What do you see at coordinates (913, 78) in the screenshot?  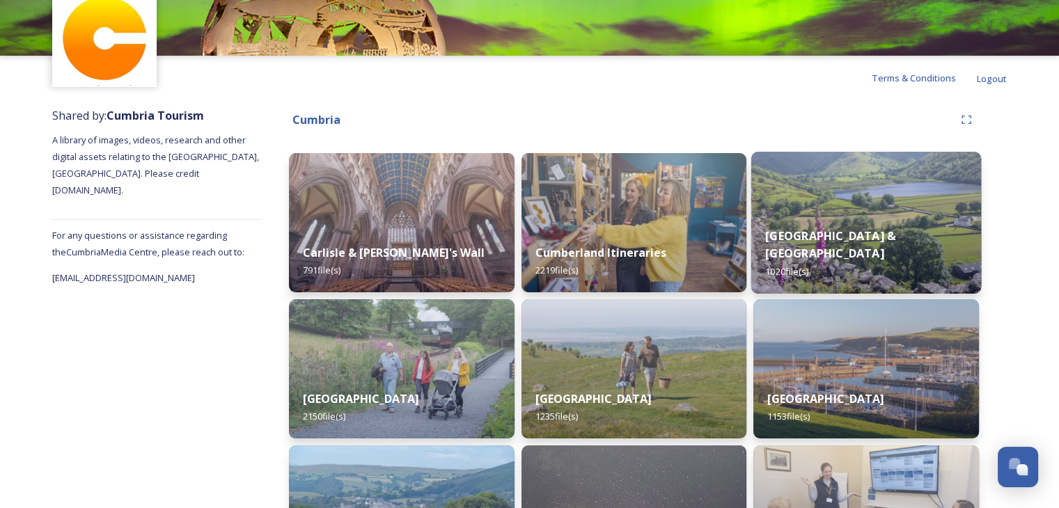 I see `span: Terms & Conditions` at bounding box center [913, 78].